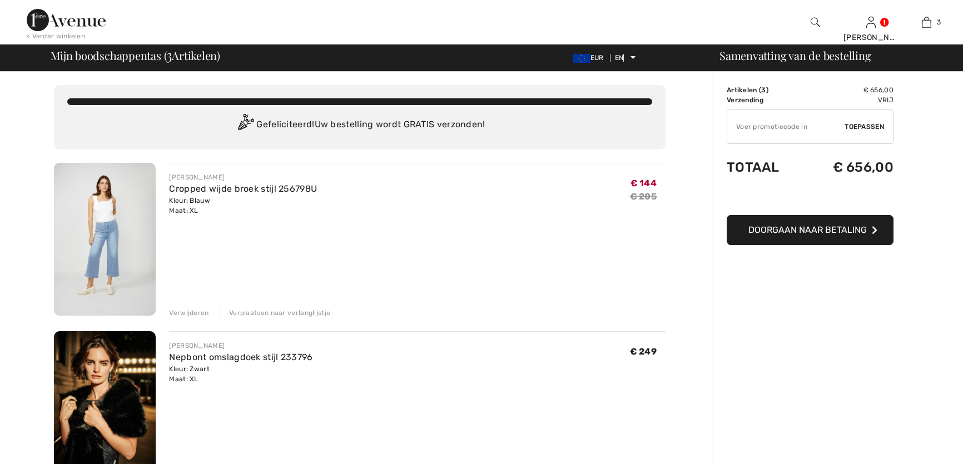 The width and height of the screenshot is (963, 464). I want to click on a: 3, so click(927, 22).